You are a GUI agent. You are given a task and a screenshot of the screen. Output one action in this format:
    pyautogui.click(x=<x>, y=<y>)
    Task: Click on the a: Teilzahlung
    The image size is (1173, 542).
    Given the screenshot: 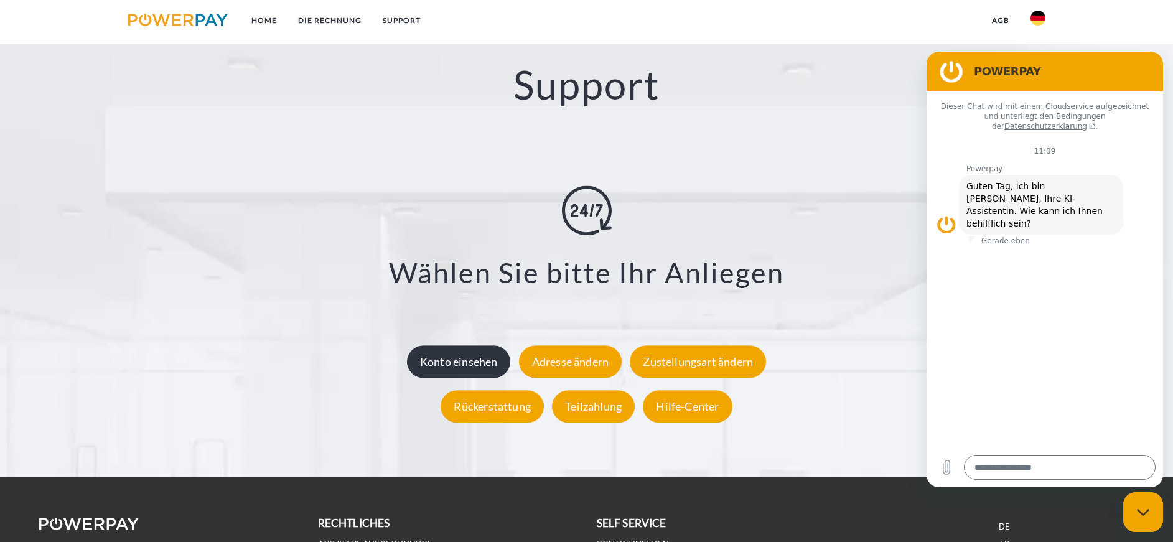 What is the action you would take?
    pyautogui.click(x=593, y=407)
    